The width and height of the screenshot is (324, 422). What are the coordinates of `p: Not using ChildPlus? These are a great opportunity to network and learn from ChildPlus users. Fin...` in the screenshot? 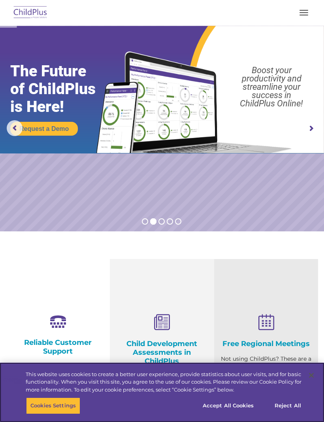 It's located at (266, 379).